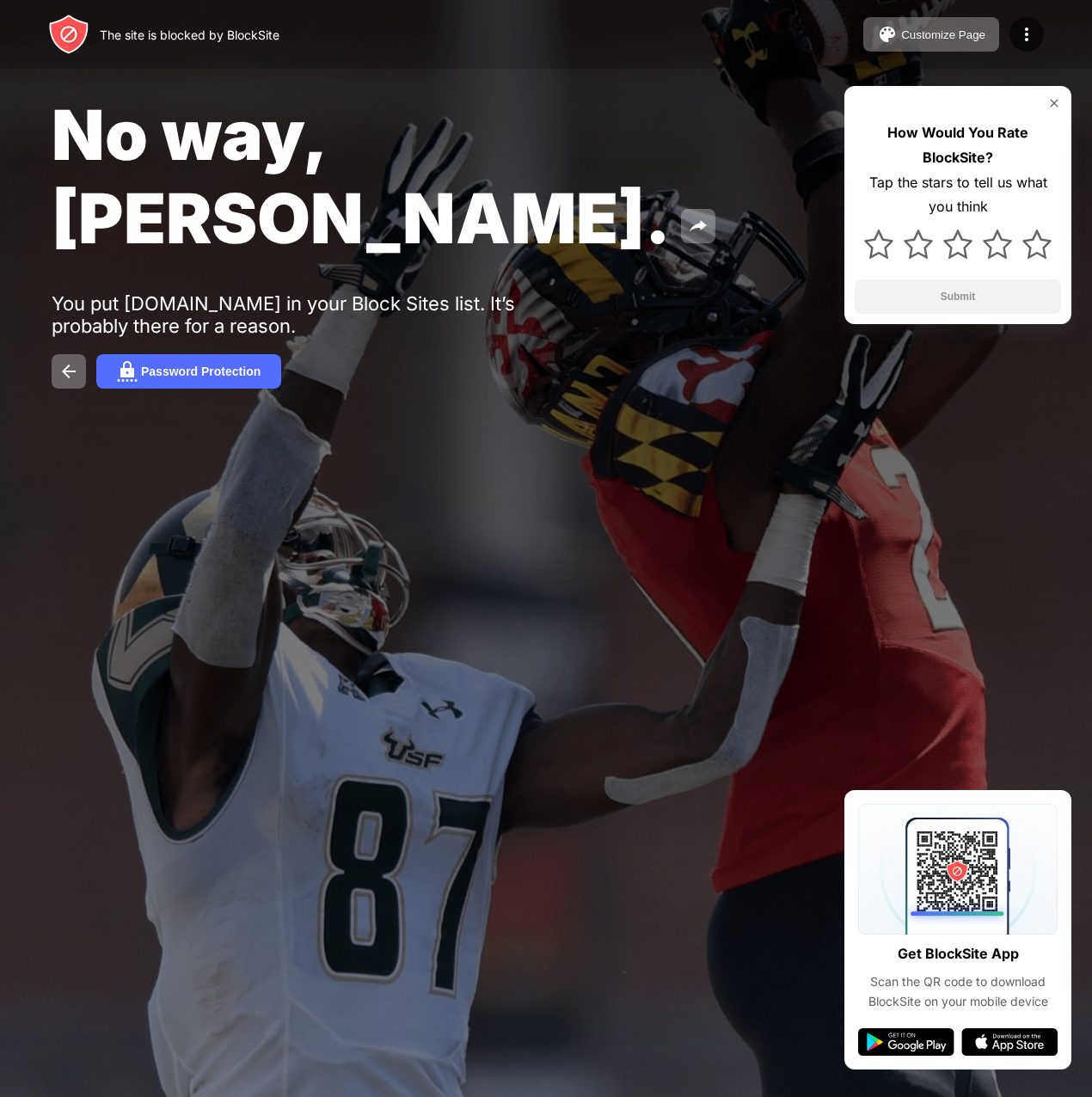 This screenshot has width=1092, height=1097. What do you see at coordinates (1026, 35) in the screenshot?
I see `img: menu-icon.svg` at bounding box center [1026, 35].